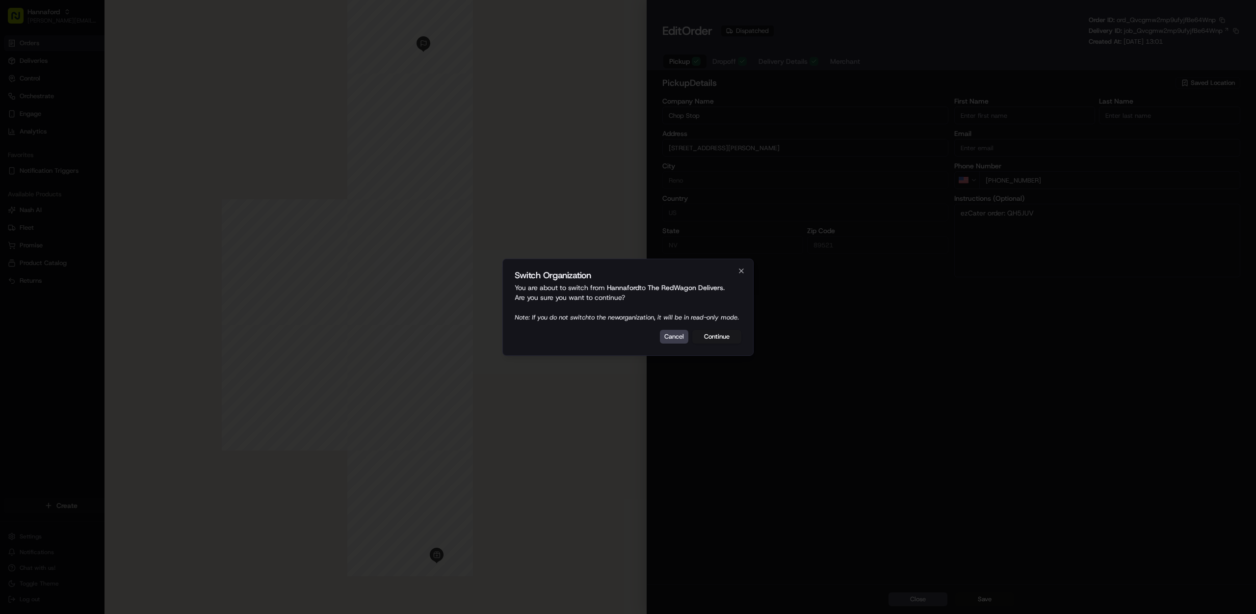 The image size is (1256, 614). Describe the element at coordinates (623, 288) in the screenshot. I see `span: Hannaford` at that location.